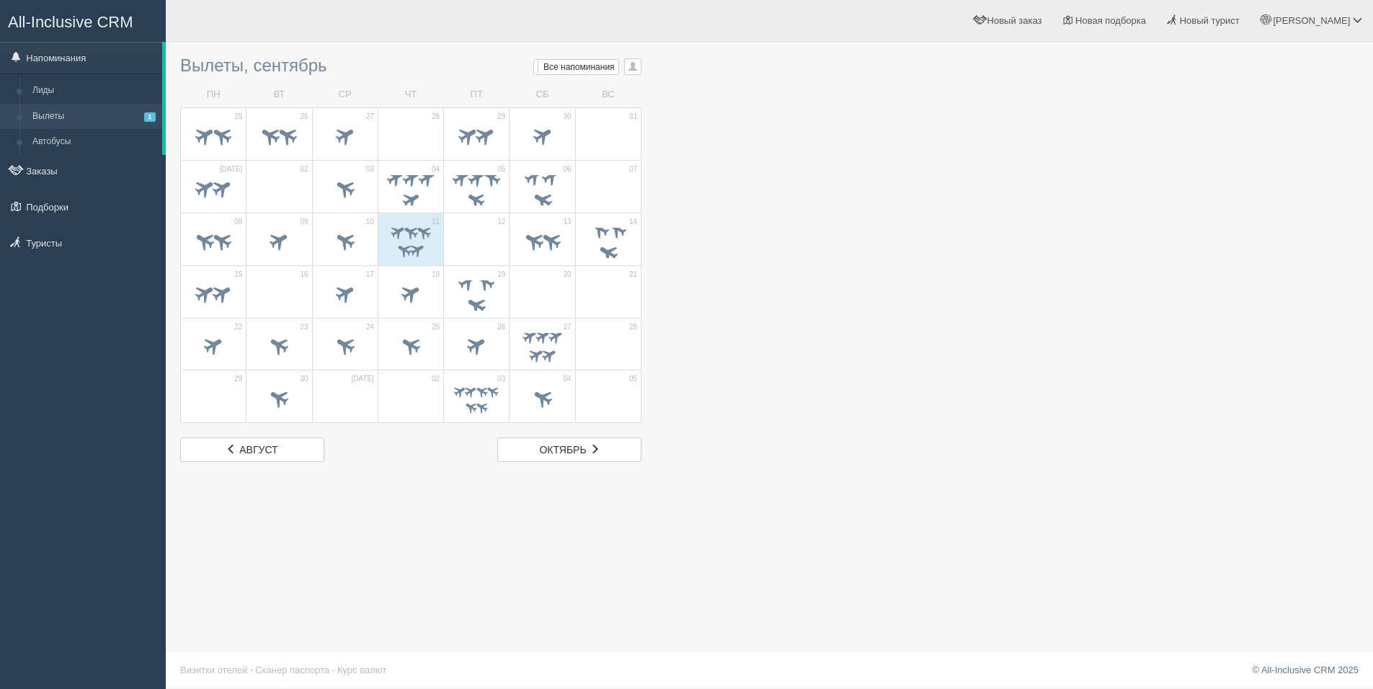  Describe the element at coordinates (435, 275) in the screenshot. I see `span: 18` at that location.